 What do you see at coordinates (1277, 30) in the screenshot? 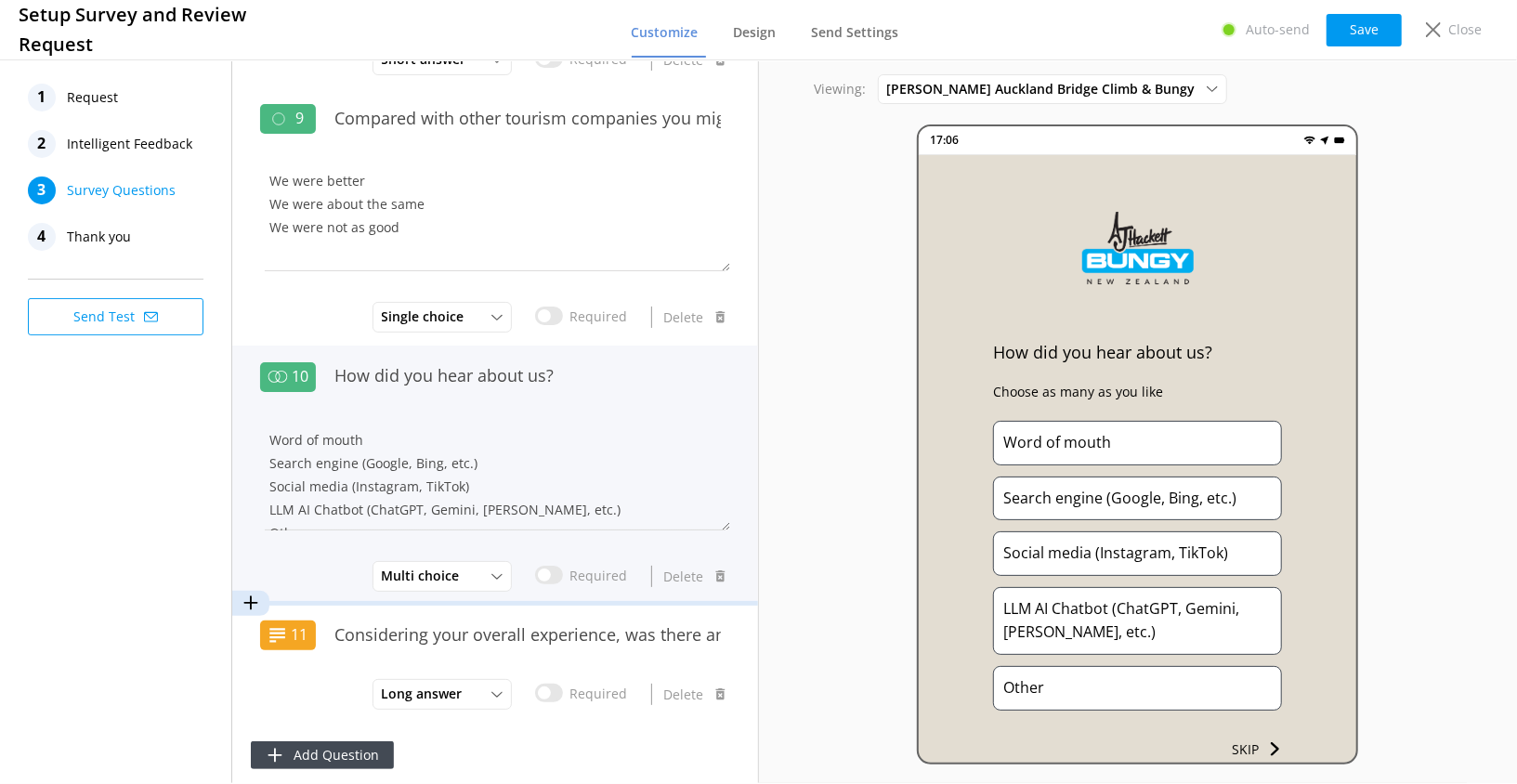
I see `p: Auto-send` at bounding box center [1277, 30].